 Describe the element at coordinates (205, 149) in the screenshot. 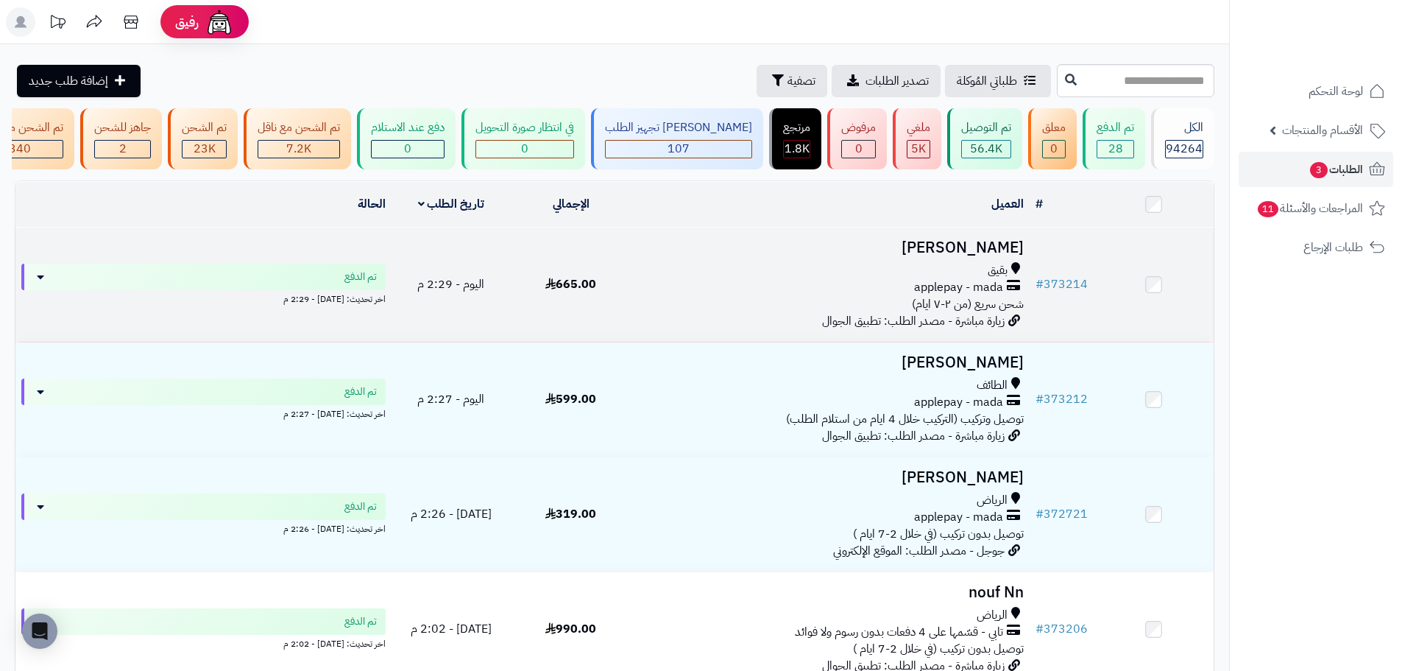

I see `span: 23K` at that location.